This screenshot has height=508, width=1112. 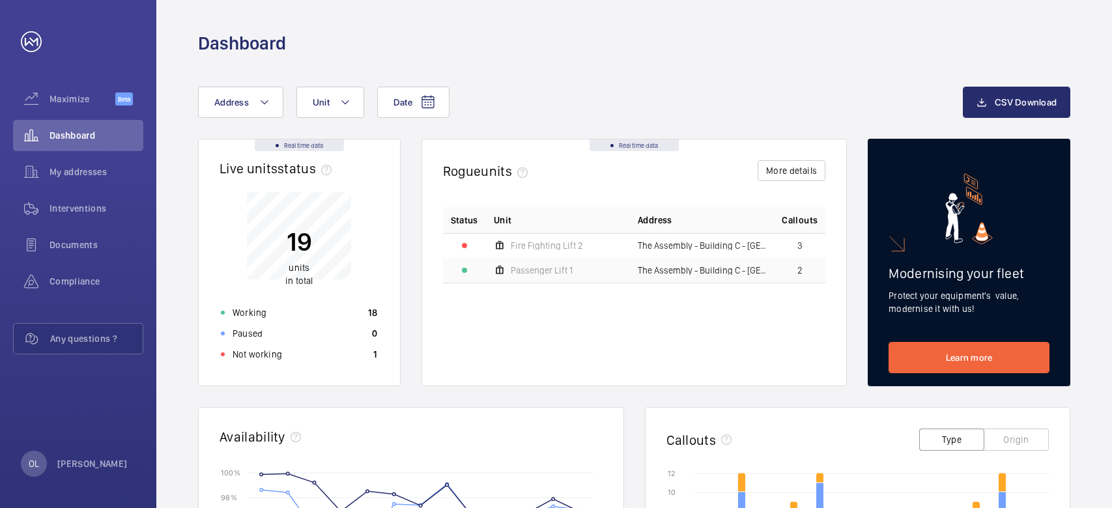 What do you see at coordinates (96, 281) in the screenshot?
I see `span: Compliance` at bounding box center [96, 281].